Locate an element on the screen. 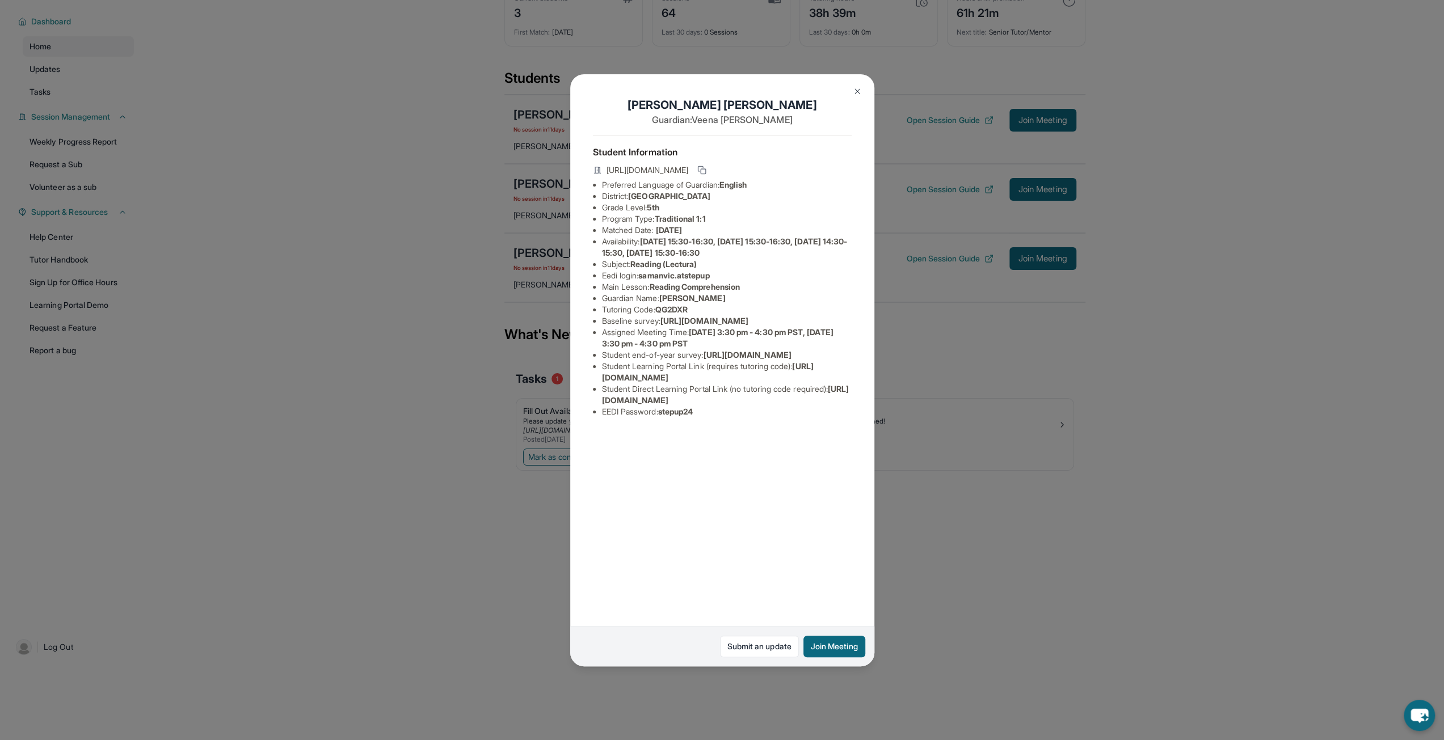 This screenshot has height=740, width=1444. a: Submit an update is located at coordinates (759, 647).